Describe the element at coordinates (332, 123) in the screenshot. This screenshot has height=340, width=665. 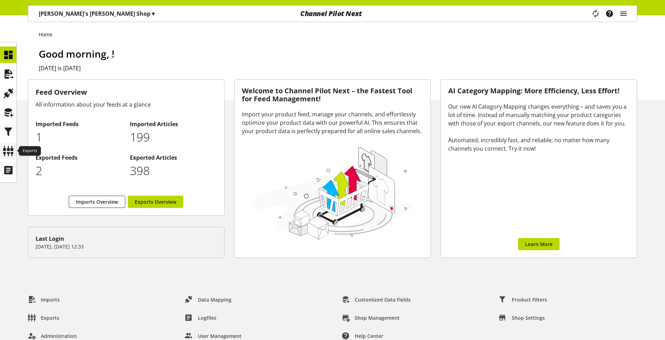
I see `div: Import your product feed, manage your channels, and effortlessly optimize your product data with ...` at that location.